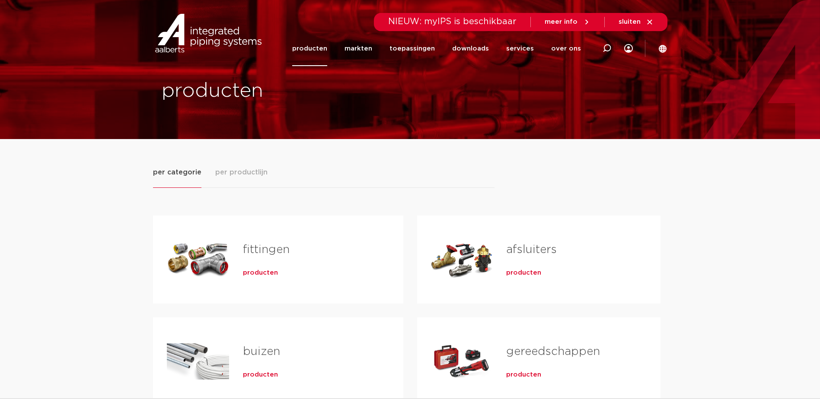 This screenshot has height=399, width=820. I want to click on a: over ons, so click(566, 48).